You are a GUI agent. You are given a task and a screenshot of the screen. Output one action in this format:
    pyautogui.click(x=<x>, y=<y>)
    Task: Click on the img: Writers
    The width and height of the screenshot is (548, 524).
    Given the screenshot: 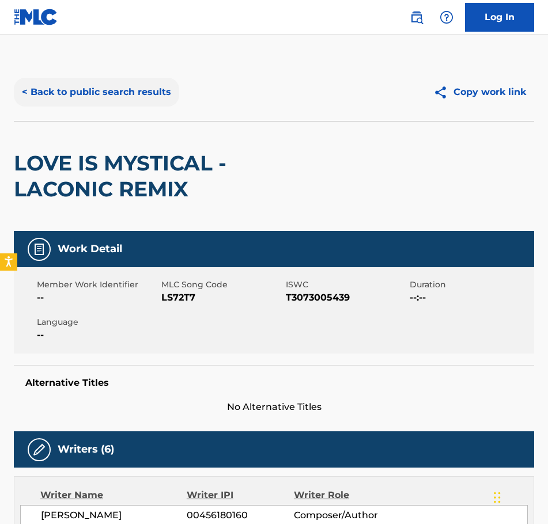 What is the action you would take?
    pyautogui.click(x=39, y=450)
    